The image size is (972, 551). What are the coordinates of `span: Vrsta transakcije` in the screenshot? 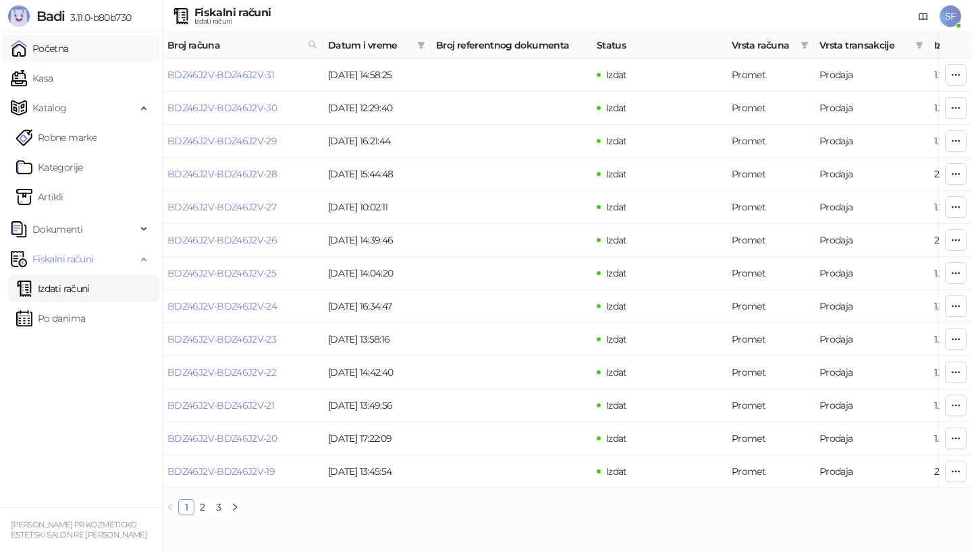 It's located at (865, 45).